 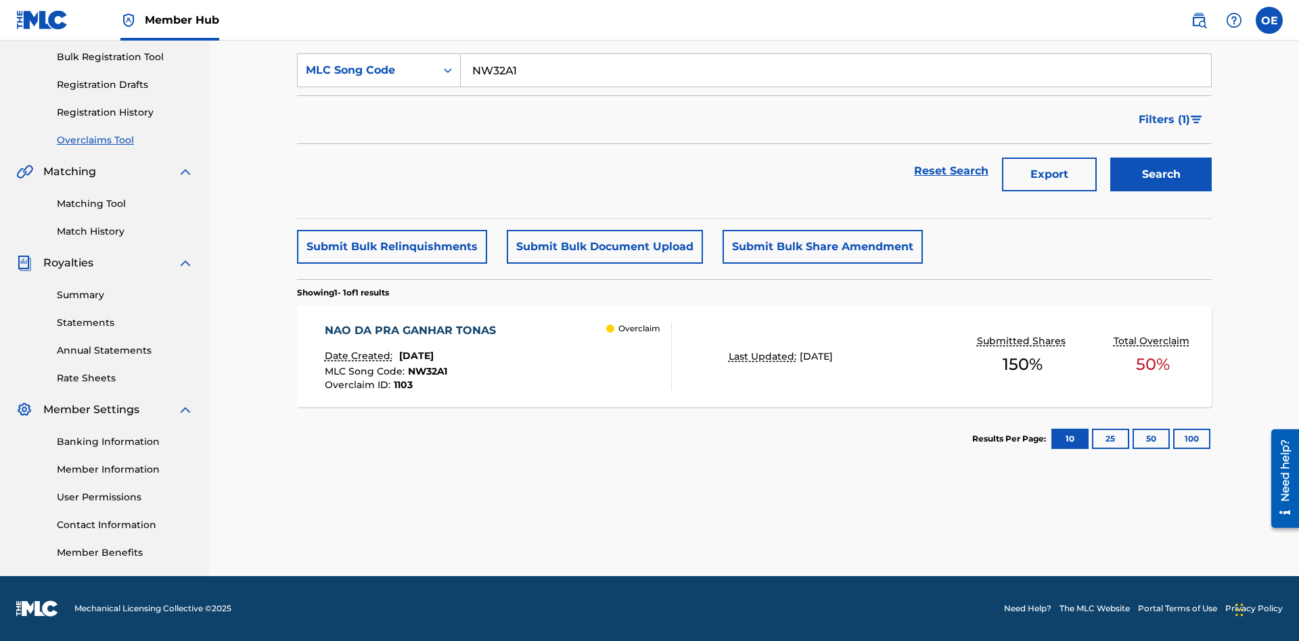 What do you see at coordinates (1028, 609) in the screenshot?
I see `a: Need Help?` at bounding box center [1028, 609].